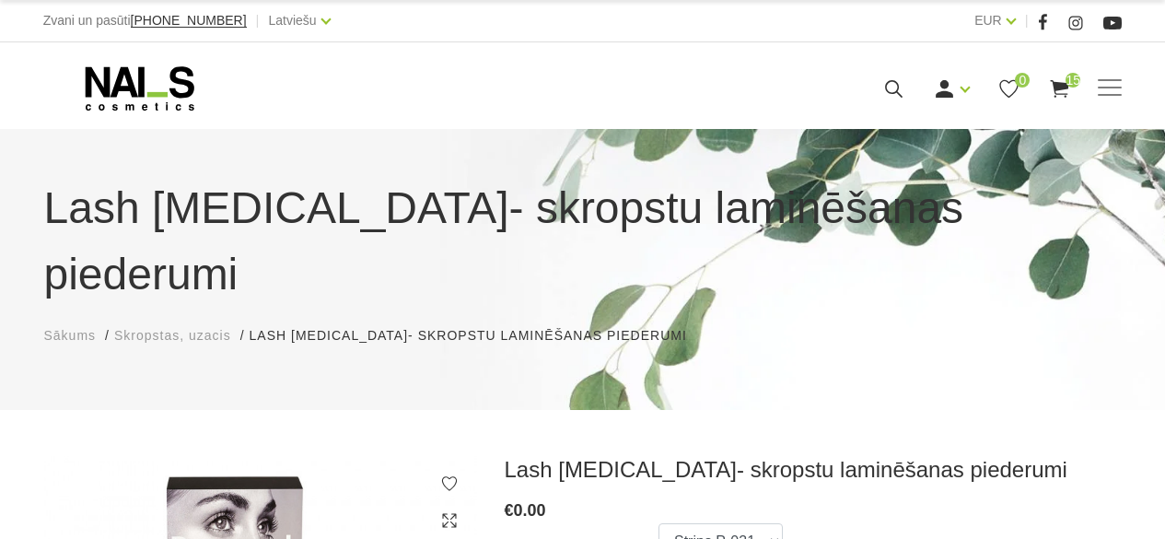 Image resolution: width=1165 pixels, height=539 pixels. I want to click on a: Latviešu, so click(293, 20).